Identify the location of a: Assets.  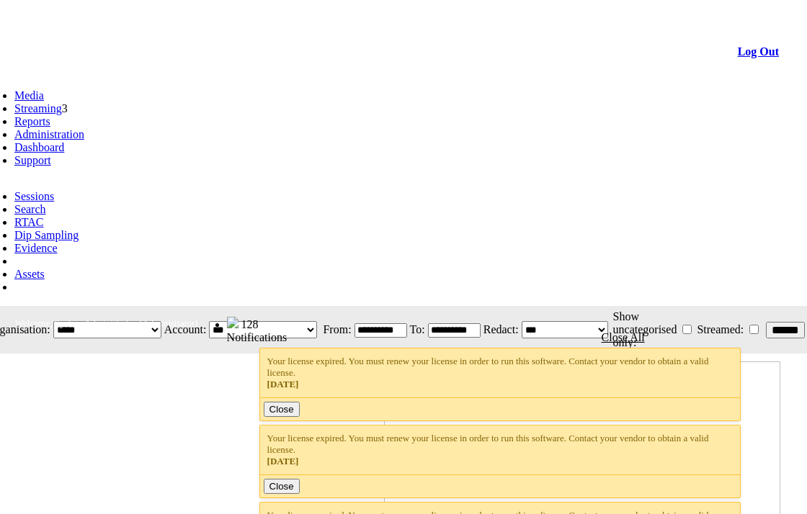
(30, 274).